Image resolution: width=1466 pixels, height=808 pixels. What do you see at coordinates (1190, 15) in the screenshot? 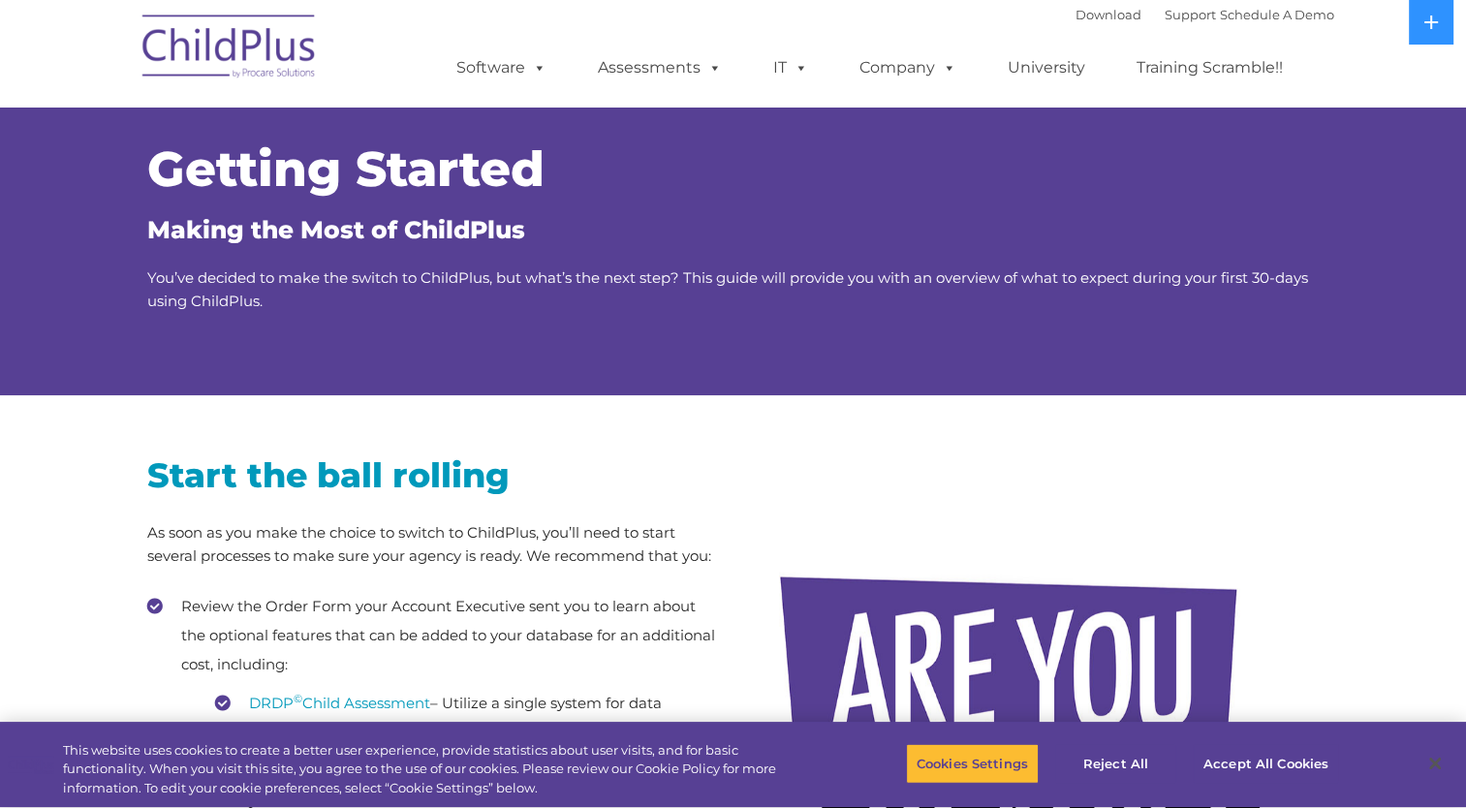
I see `a: Support` at bounding box center [1190, 15].